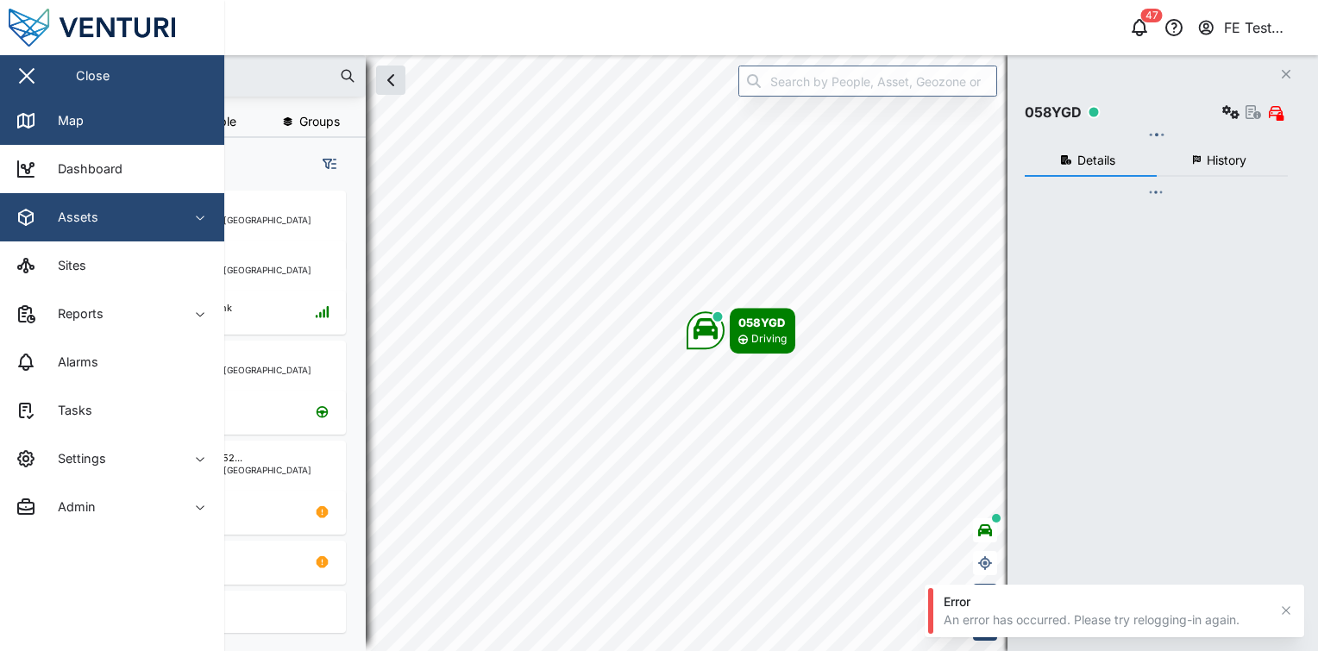  What do you see at coordinates (319, 122) in the screenshot?
I see `span: Groups` at bounding box center [319, 122].